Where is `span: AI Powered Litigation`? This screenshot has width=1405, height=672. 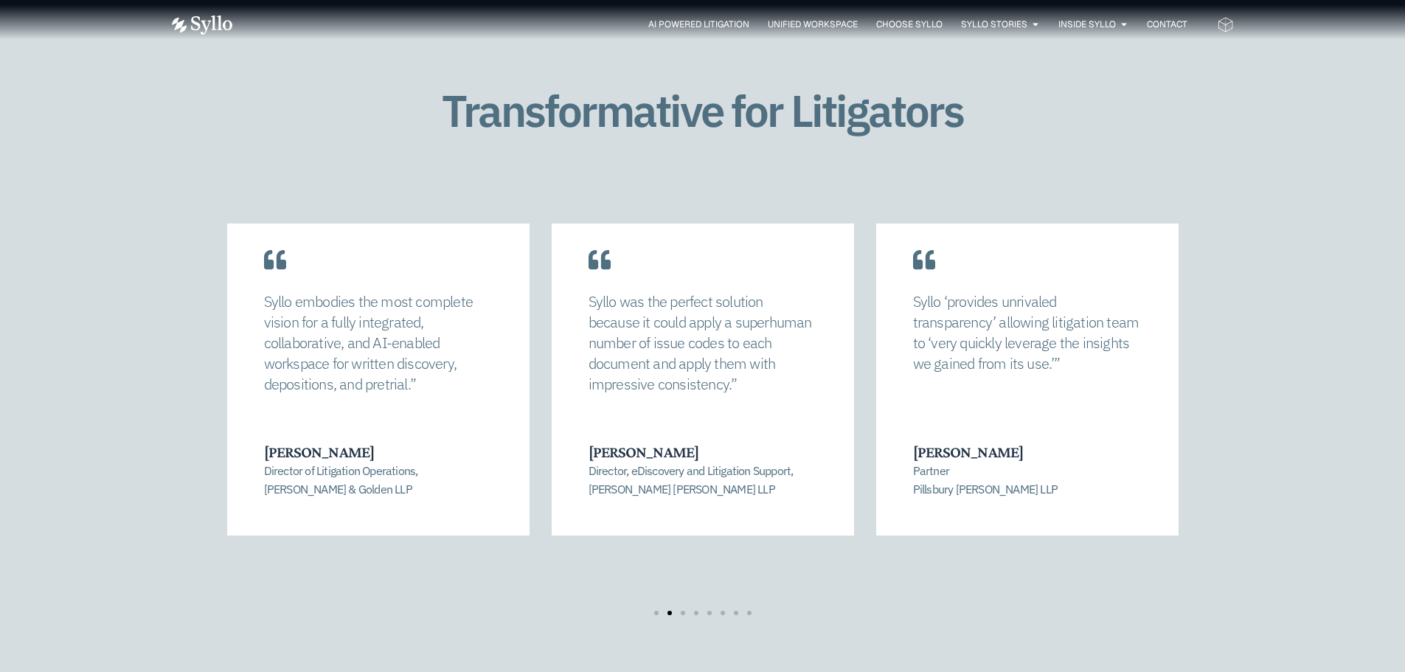
span: AI Powered Litigation is located at coordinates (698, 24).